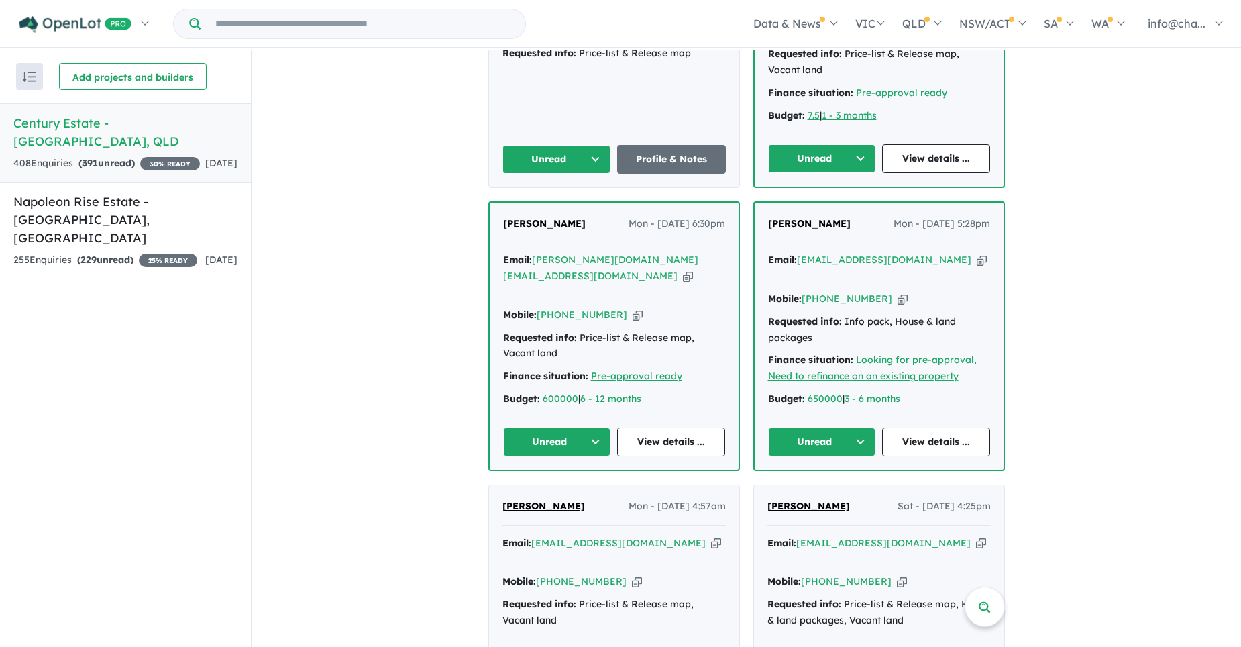 This screenshot has width=1241, height=647. I want to click on div: Price-list & Release map, so click(614, 54).